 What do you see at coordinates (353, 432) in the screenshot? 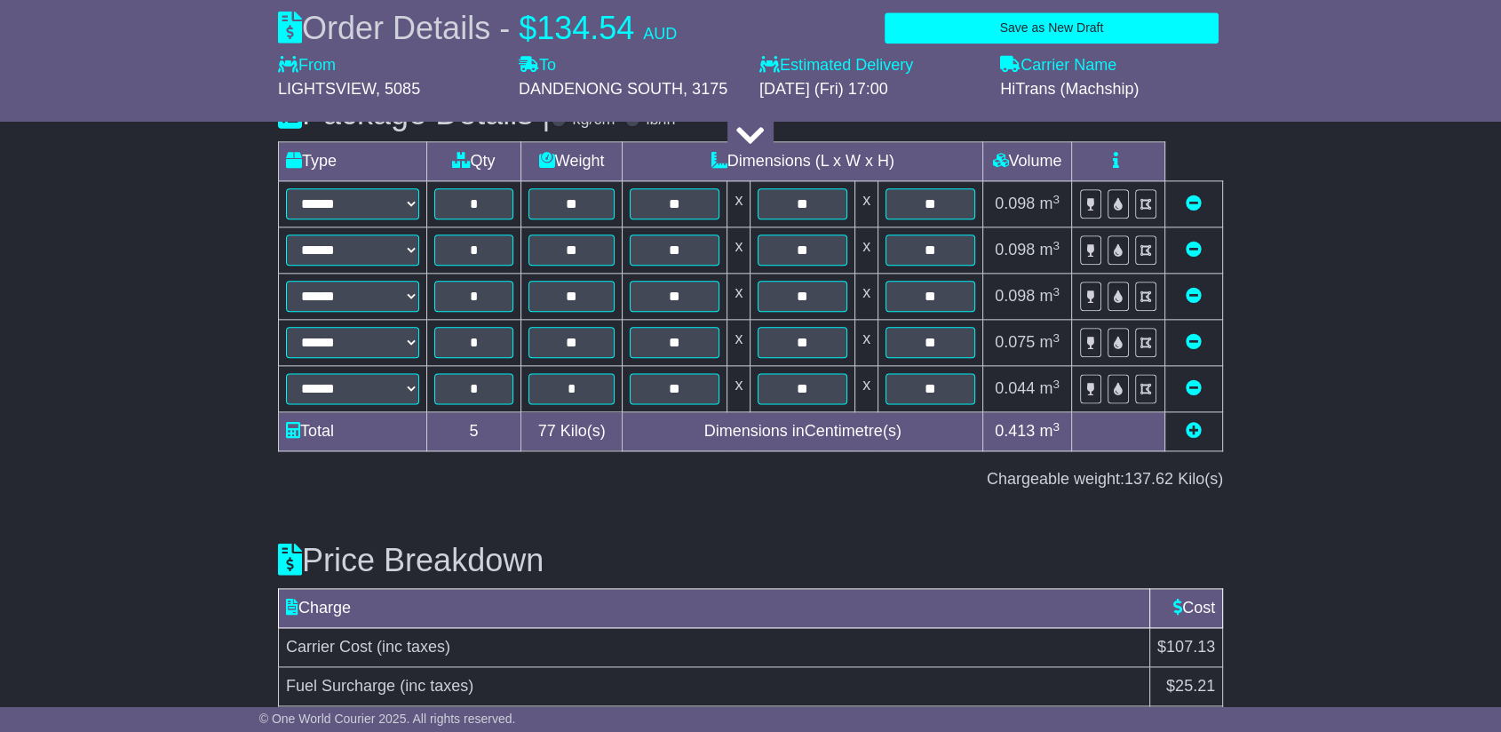
I see `td: Total` at bounding box center [353, 432].